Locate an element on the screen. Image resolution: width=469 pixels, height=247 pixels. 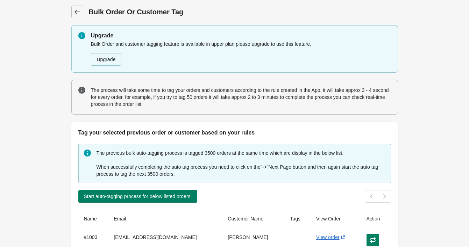
th: Action is located at coordinates (376, 219).